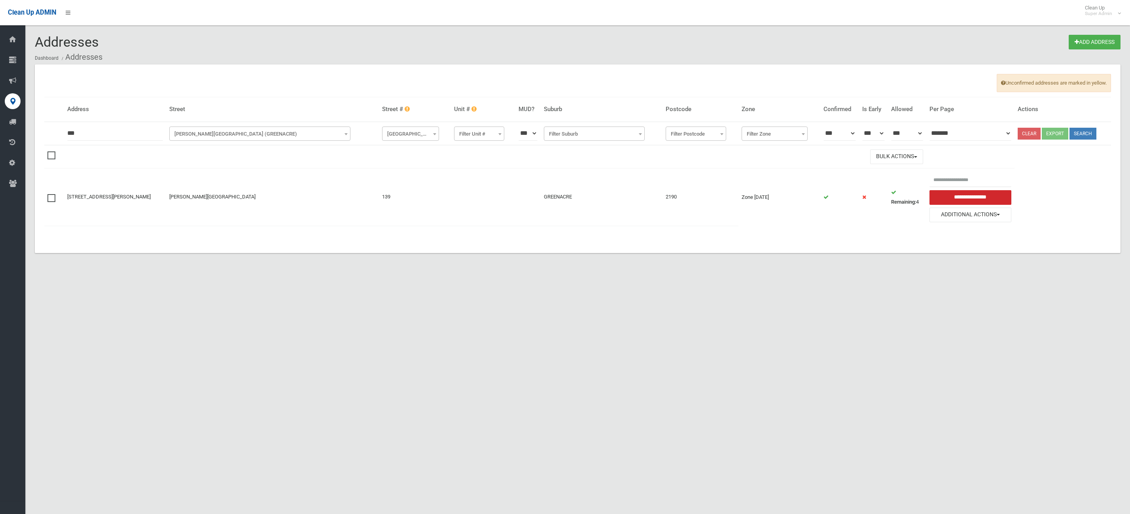 The width and height of the screenshot is (1130, 514). I want to click on button: Export, so click(1055, 134).